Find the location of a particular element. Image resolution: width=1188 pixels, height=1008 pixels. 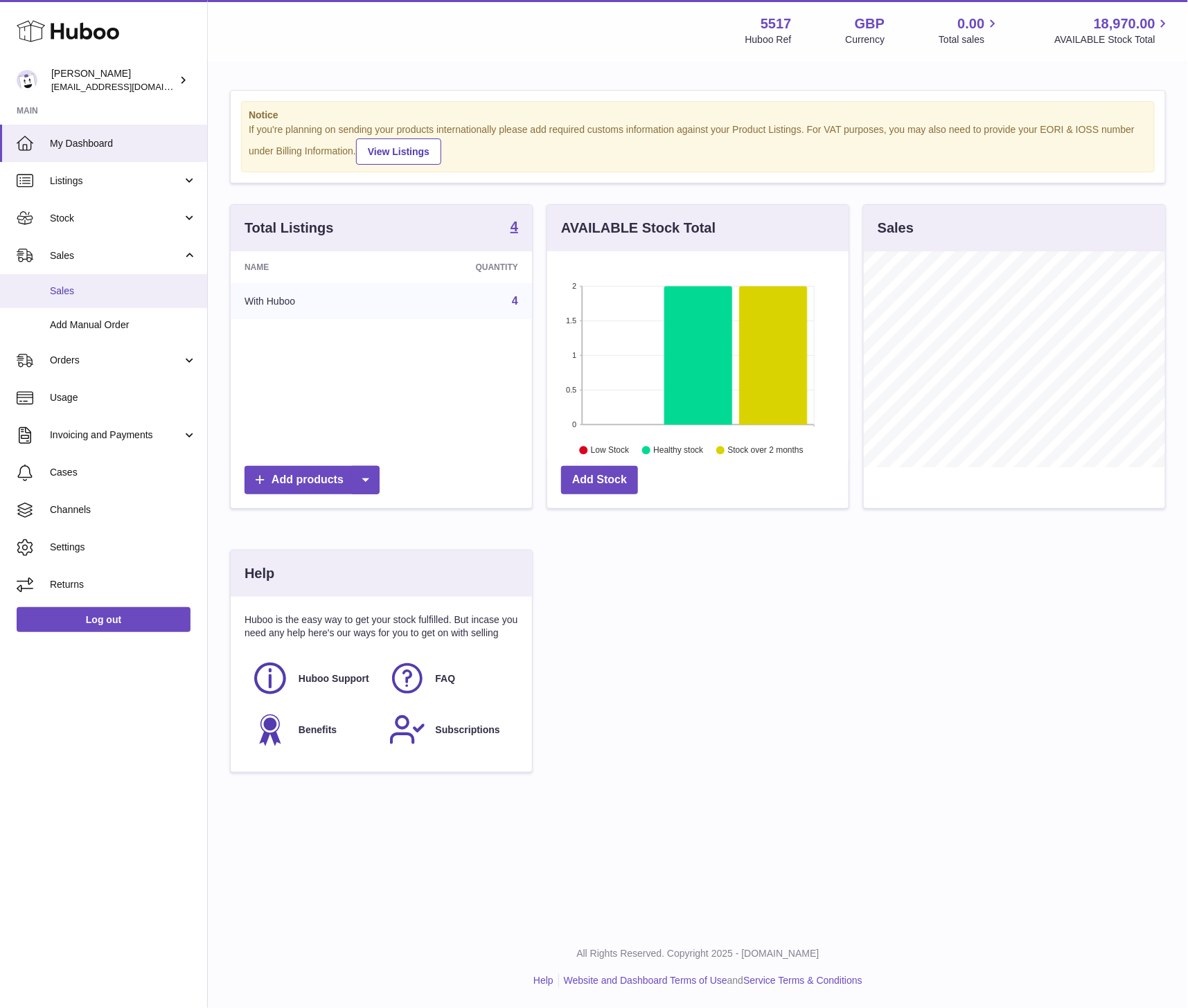

span: Benefits is located at coordinates (317, 730).